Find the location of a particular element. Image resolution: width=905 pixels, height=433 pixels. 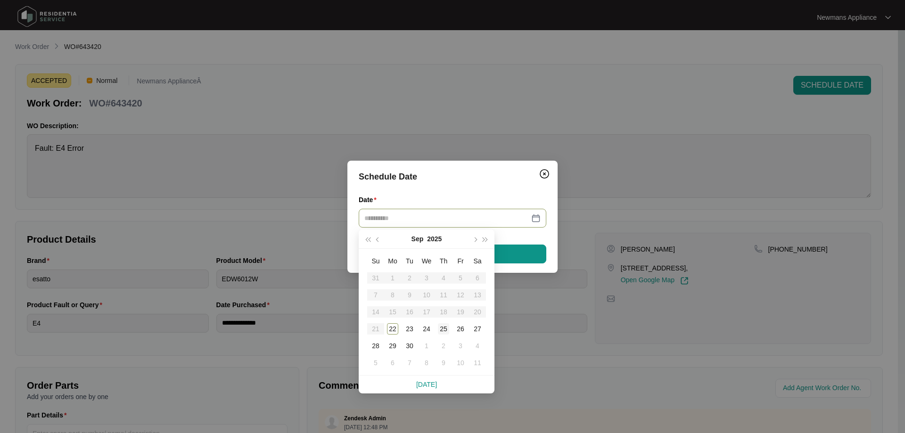

td: 2025-10-05 is located at coordinates (376, 363).